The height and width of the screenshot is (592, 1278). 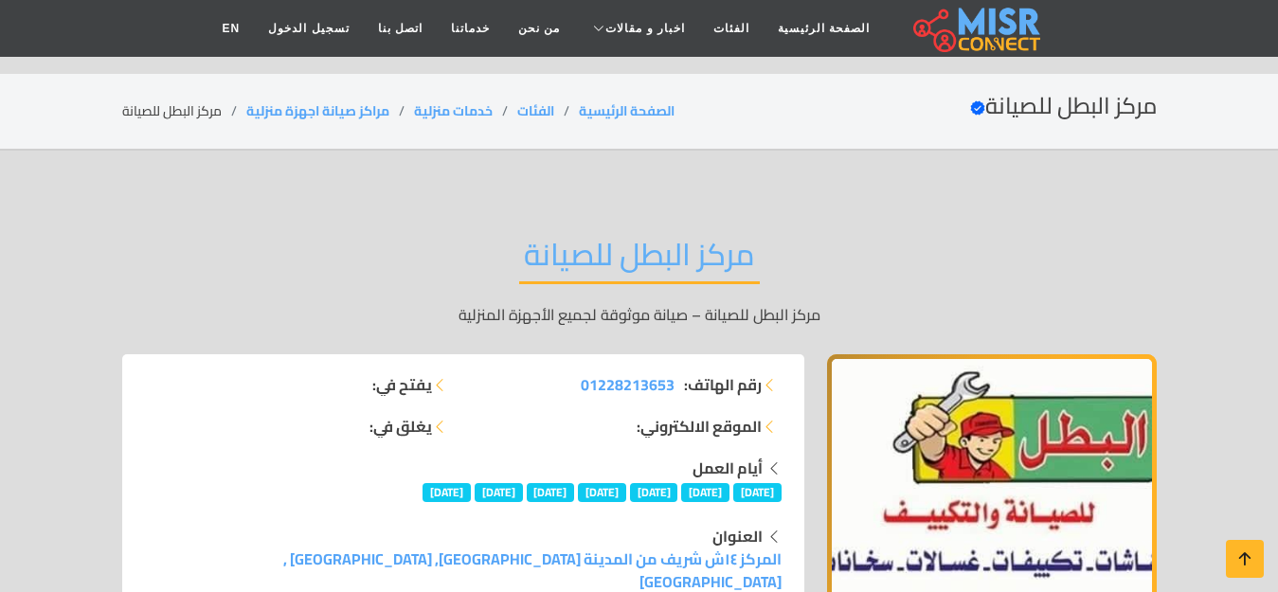 What do you see at coordinates (723, 385) in the screenshot?
I see `strong: رقم الهاتف:` at bounding box center [723, 385].